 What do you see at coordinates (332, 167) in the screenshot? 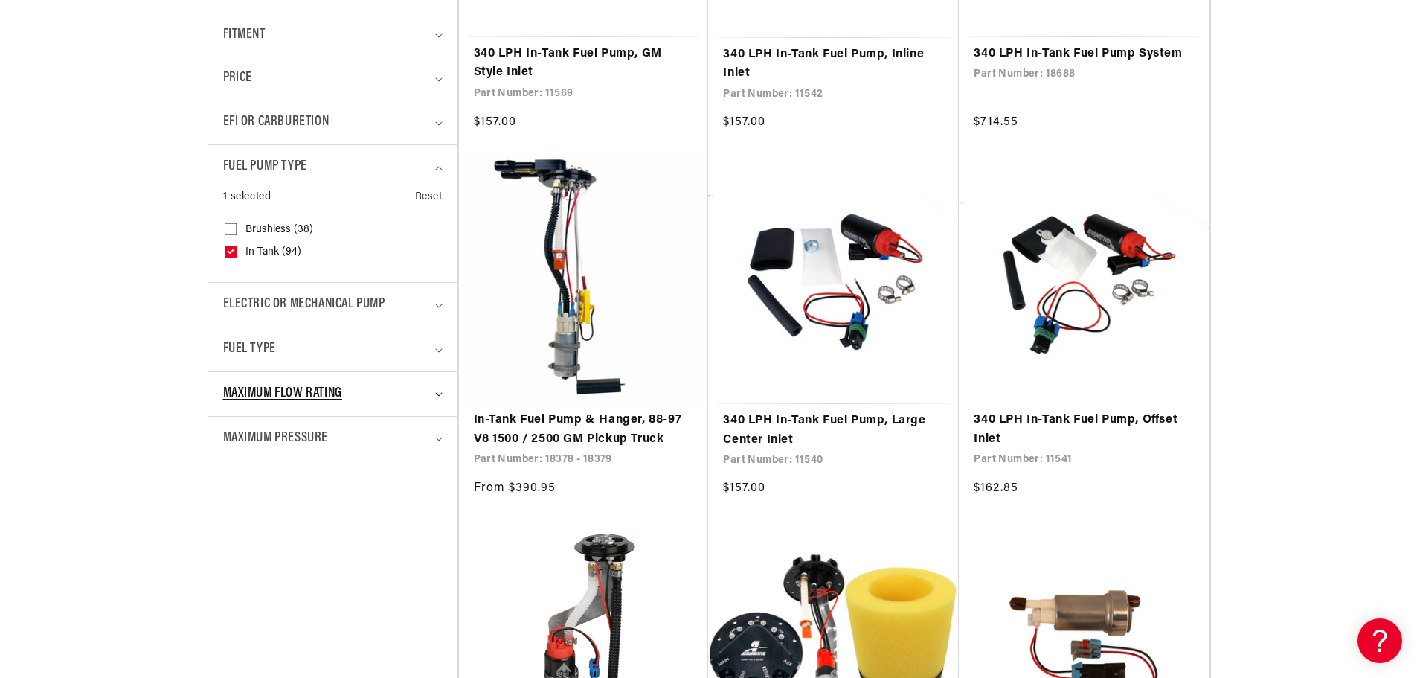
I see `summary: Fuel Pump Type (1 selected)` at bounding box center [332, 167].